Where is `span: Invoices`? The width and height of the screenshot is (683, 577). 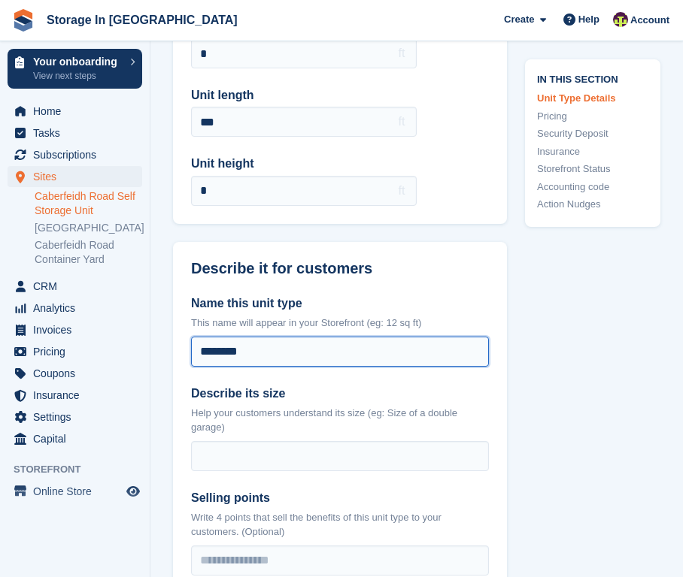 span: Invoices is located at coordinates (78, 330).